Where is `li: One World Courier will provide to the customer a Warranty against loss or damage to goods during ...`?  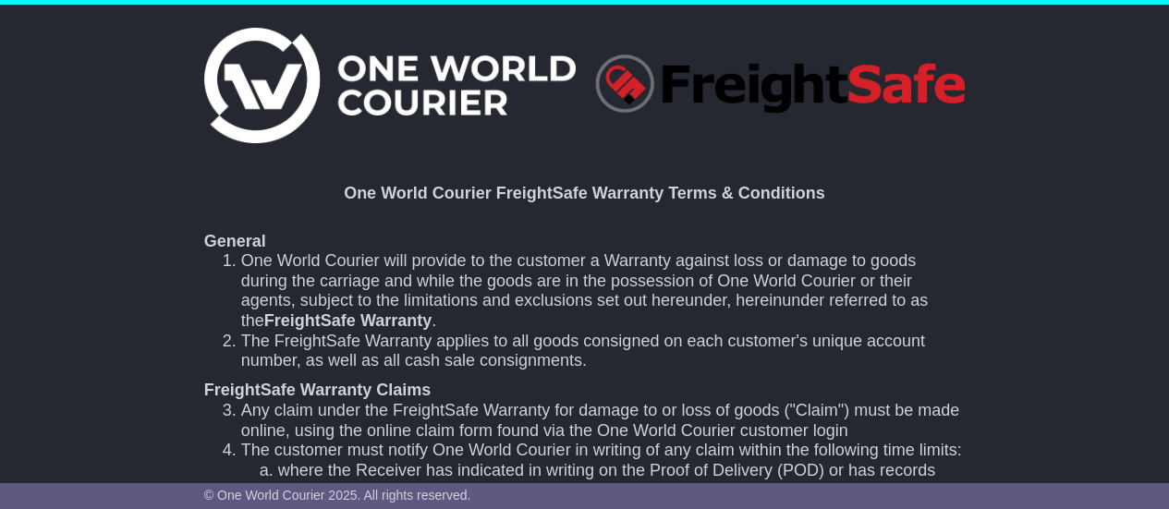 li: One World Courier will provide to the customer a Warranty against loss or damage to goods during ... is located at coordinates (603, 291).